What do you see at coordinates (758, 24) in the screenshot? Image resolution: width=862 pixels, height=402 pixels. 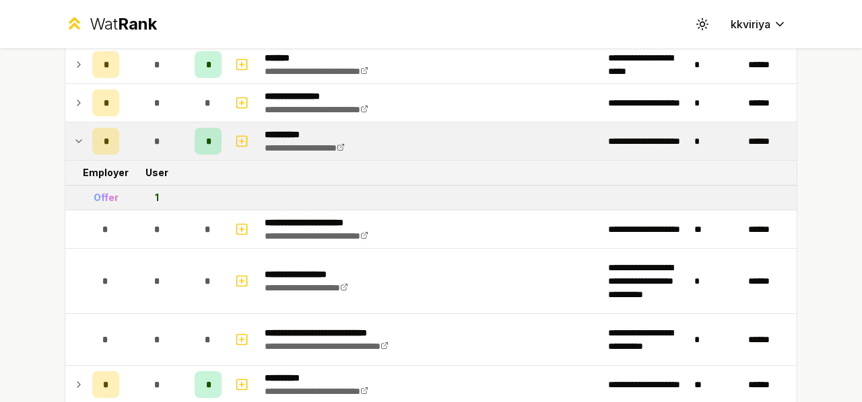 I see `button: kkviriya` at bounding box center [758, 24].